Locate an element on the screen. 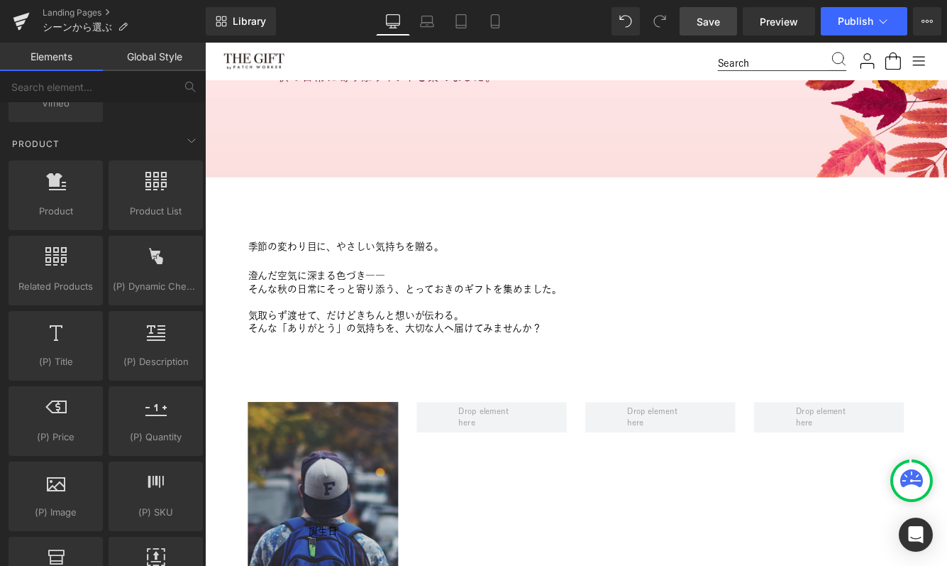 This screenshot has width=947, height=566. a: Laptop is located at coordinates (427, 21).